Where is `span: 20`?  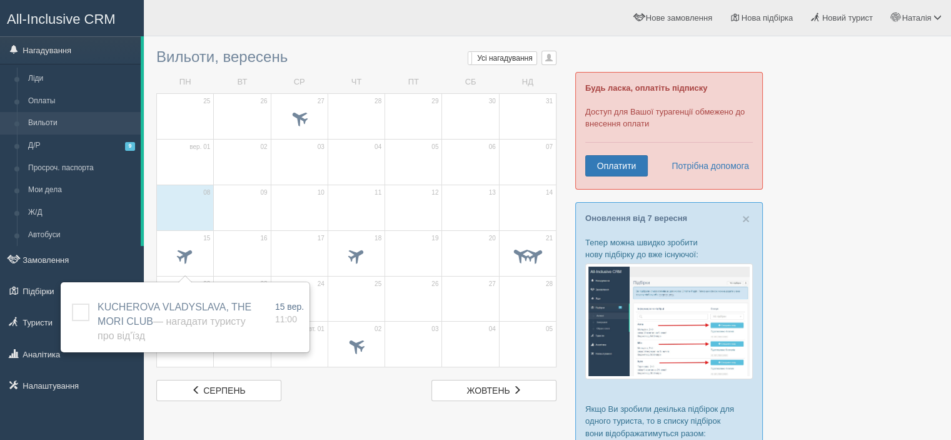
span: 20 is located at coordinates (492, 238).